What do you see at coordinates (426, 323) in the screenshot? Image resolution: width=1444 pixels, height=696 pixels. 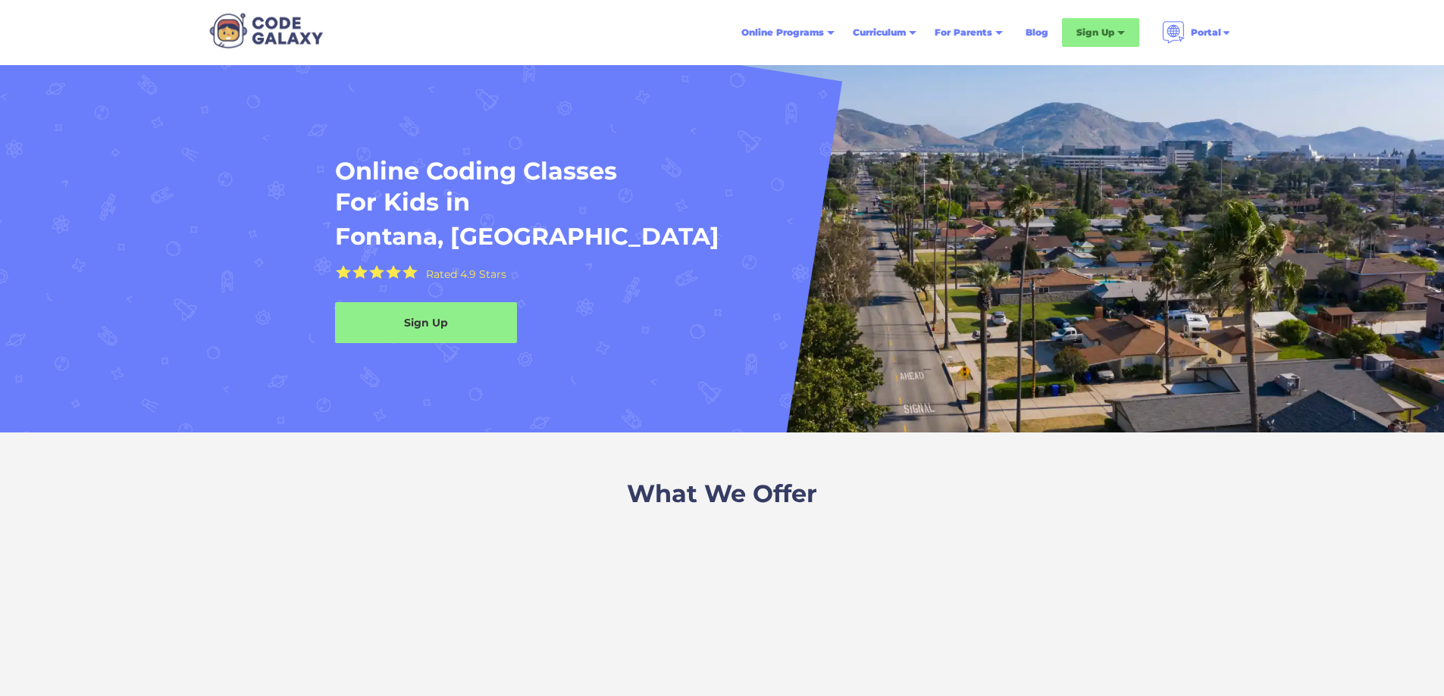 I see `a: Sign Up` at bounding box center [426, 323].